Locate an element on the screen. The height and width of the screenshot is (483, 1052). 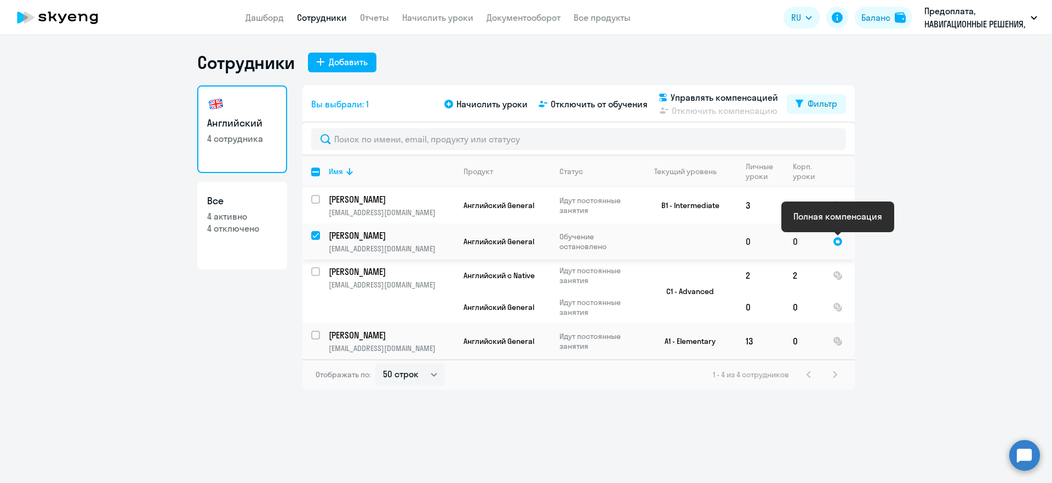
div: Добавить is located at coordinates (348, 62).